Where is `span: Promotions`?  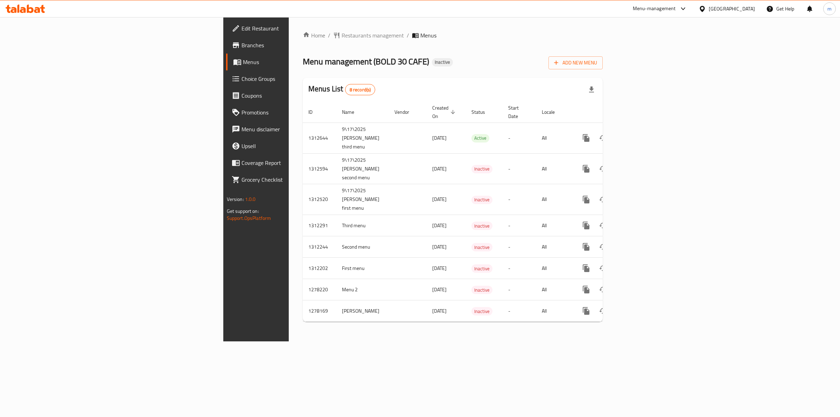 span: Promotions is located at coordinates (299, 112).